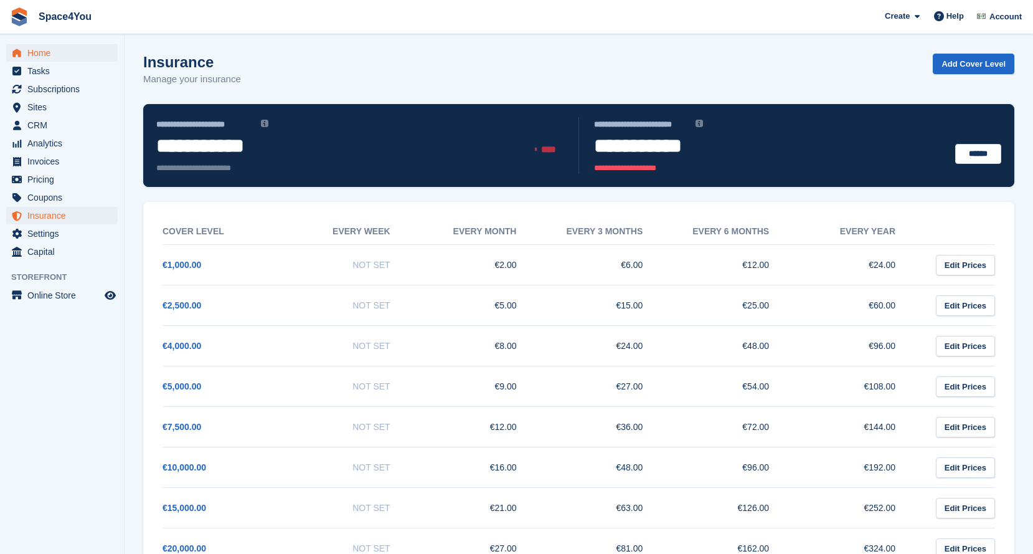  Describe the element at coordinates (65, 143) in the screenshot. I see `span: Analytics` at that location.